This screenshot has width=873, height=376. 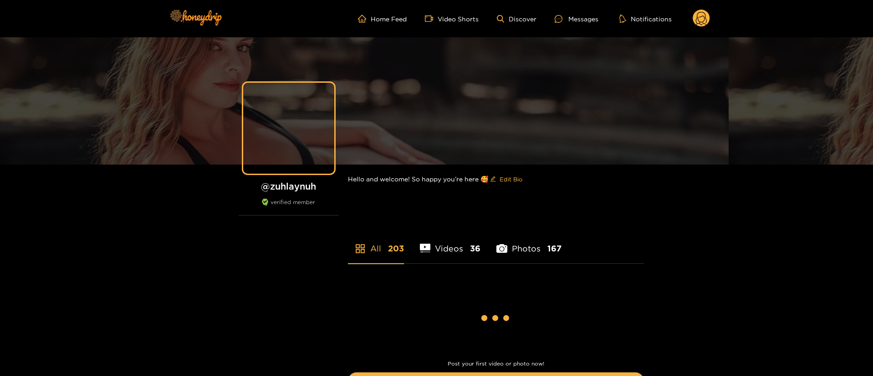 I want to click on a: Home Feed, so click(x=382, y=19).